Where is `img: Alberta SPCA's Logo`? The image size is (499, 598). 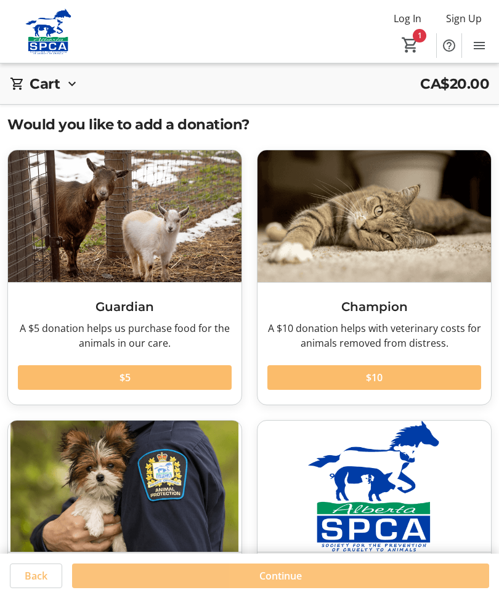 img: Alberta SPCA's Logo is located at coordinates (48, 31).